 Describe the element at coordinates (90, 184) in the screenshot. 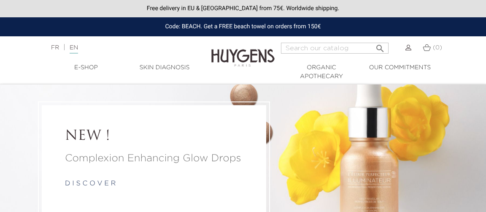

I see `a: d i s c o v e r` at that location.